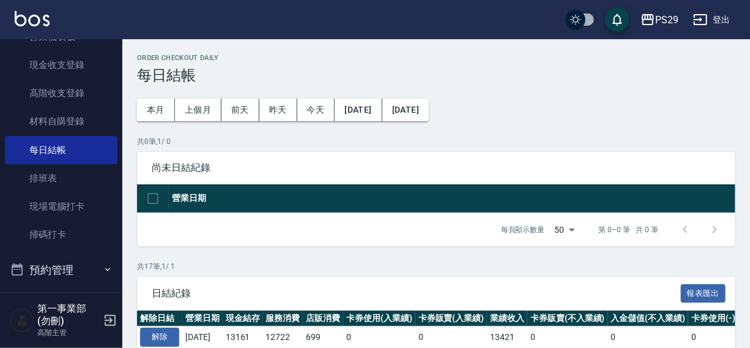  What do you see at coordinates (452, 318) in the screenshot?
I see `th: 卡券販賣(入業績)` at bounding box center [452, 318].